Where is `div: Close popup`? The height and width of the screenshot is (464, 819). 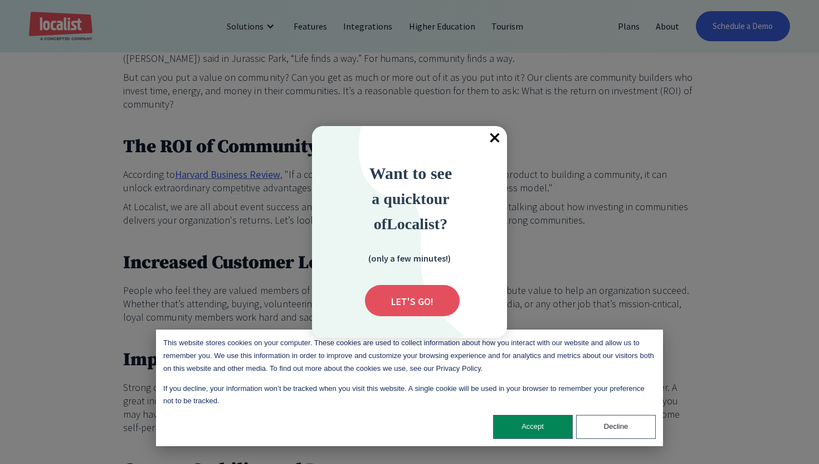 div: Close popup is located at coordinates (495, 138).